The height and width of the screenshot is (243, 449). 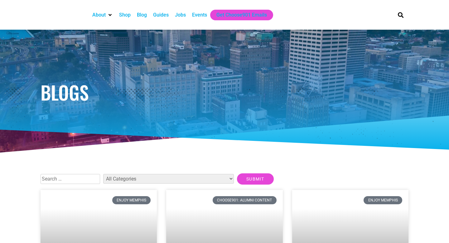 I want to click on div: Get Choose901 Emails, so click(x=242, y=15).